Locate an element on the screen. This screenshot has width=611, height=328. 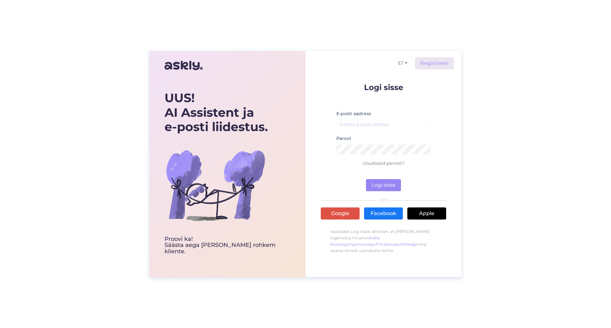
p: Logi sisse is located at coordinates (383, 87).